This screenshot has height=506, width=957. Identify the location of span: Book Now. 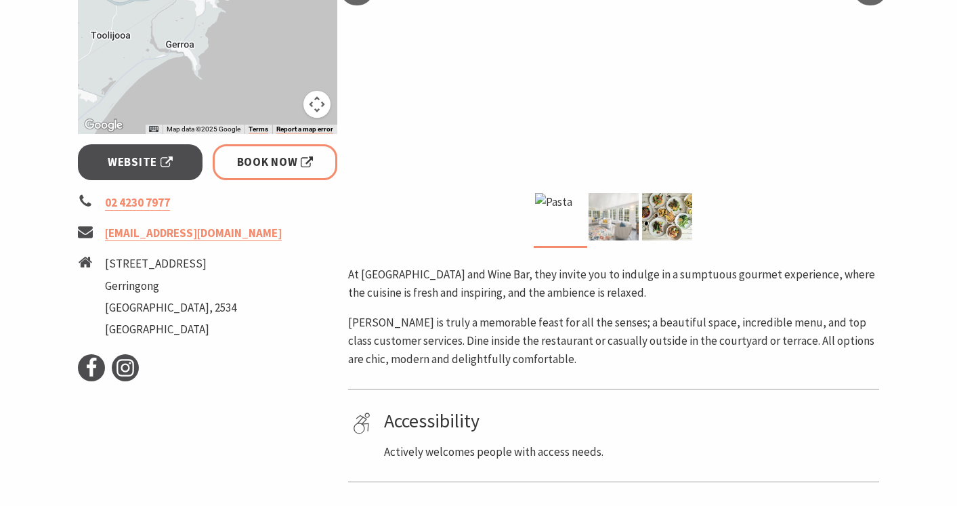
(275, 162).